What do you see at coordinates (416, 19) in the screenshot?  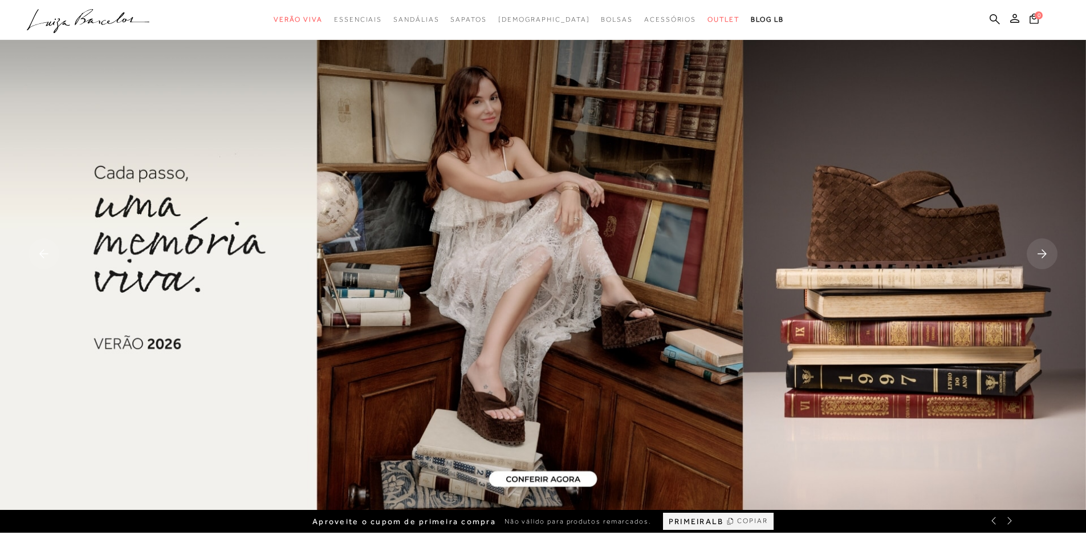 I see `span: Sandálias` at bounding box center [416, 19].